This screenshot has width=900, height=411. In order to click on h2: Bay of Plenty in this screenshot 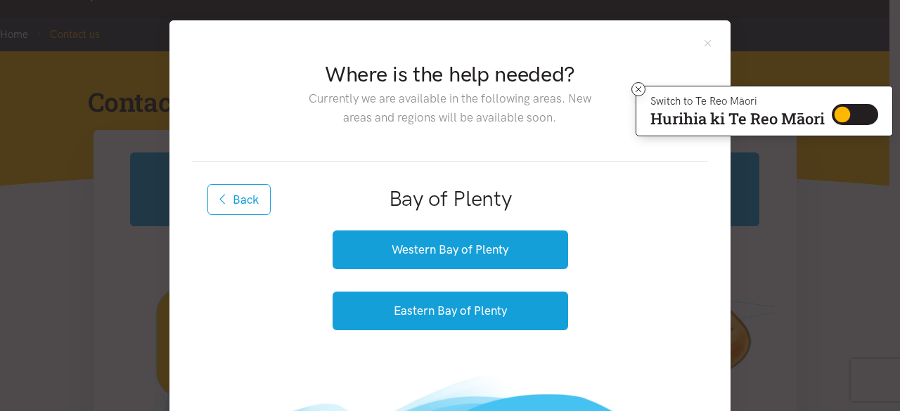, I will do `click(450, 199)`.